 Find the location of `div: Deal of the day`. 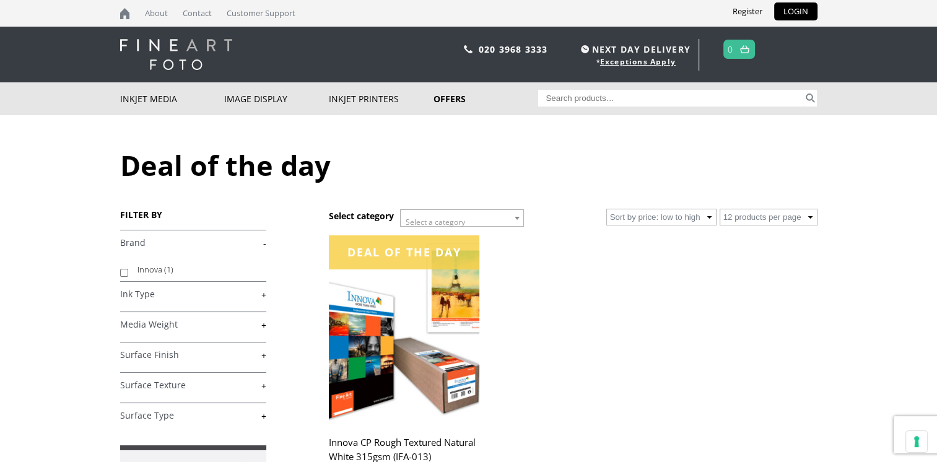

div: Deal of the day is located at coordinates (404, 252).